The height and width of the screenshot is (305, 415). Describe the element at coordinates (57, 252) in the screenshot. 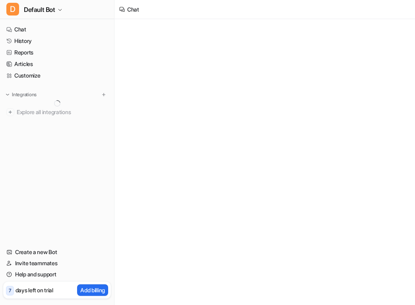

I see `a: Create a new Bot` at that location.